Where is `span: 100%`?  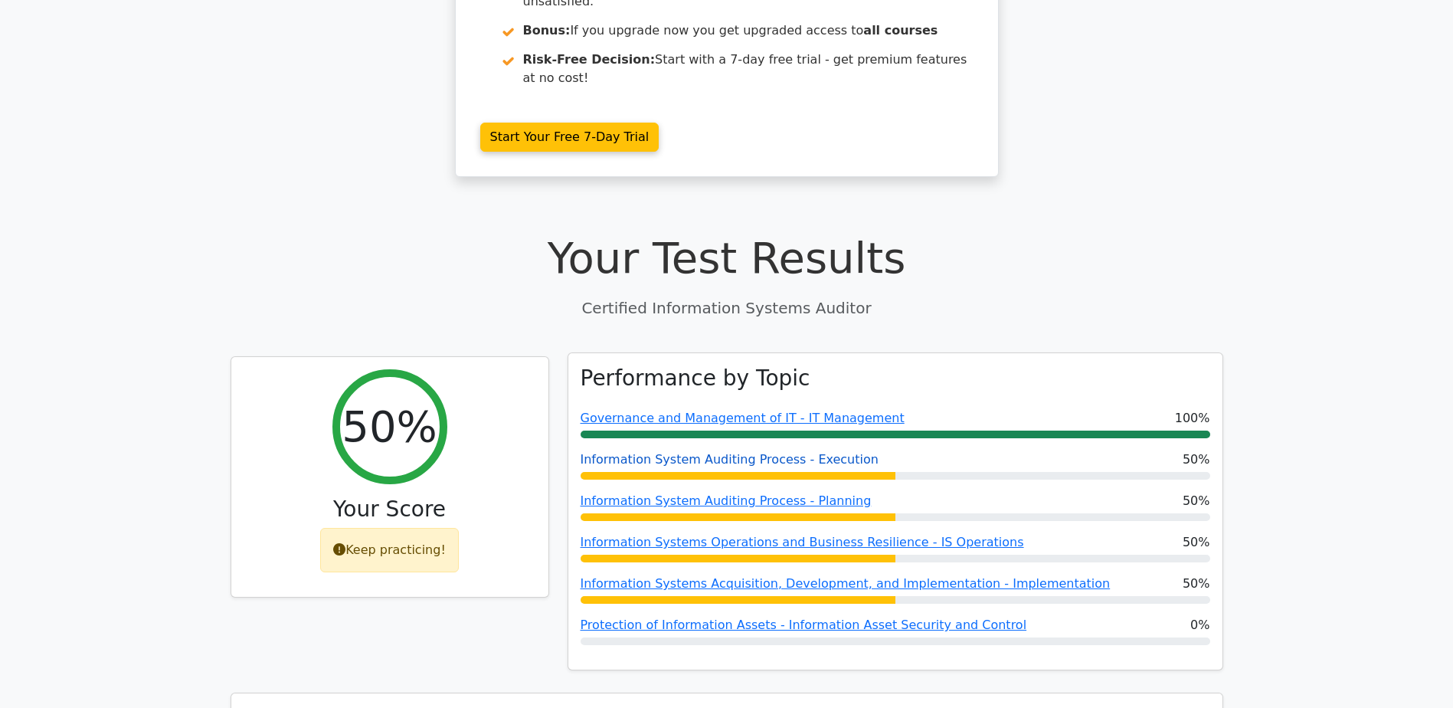 span: 100% is located at coordinates (1193, 418).